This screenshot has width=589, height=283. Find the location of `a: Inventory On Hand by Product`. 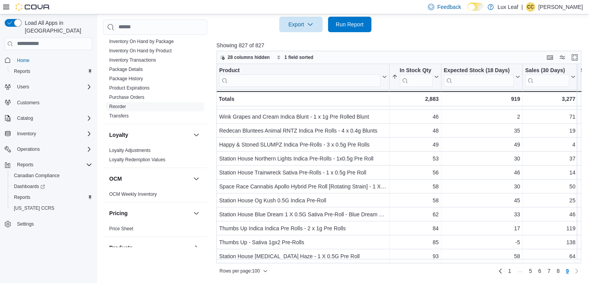

a: Inventory On Hand by Product is located at coordinates (140, 51).